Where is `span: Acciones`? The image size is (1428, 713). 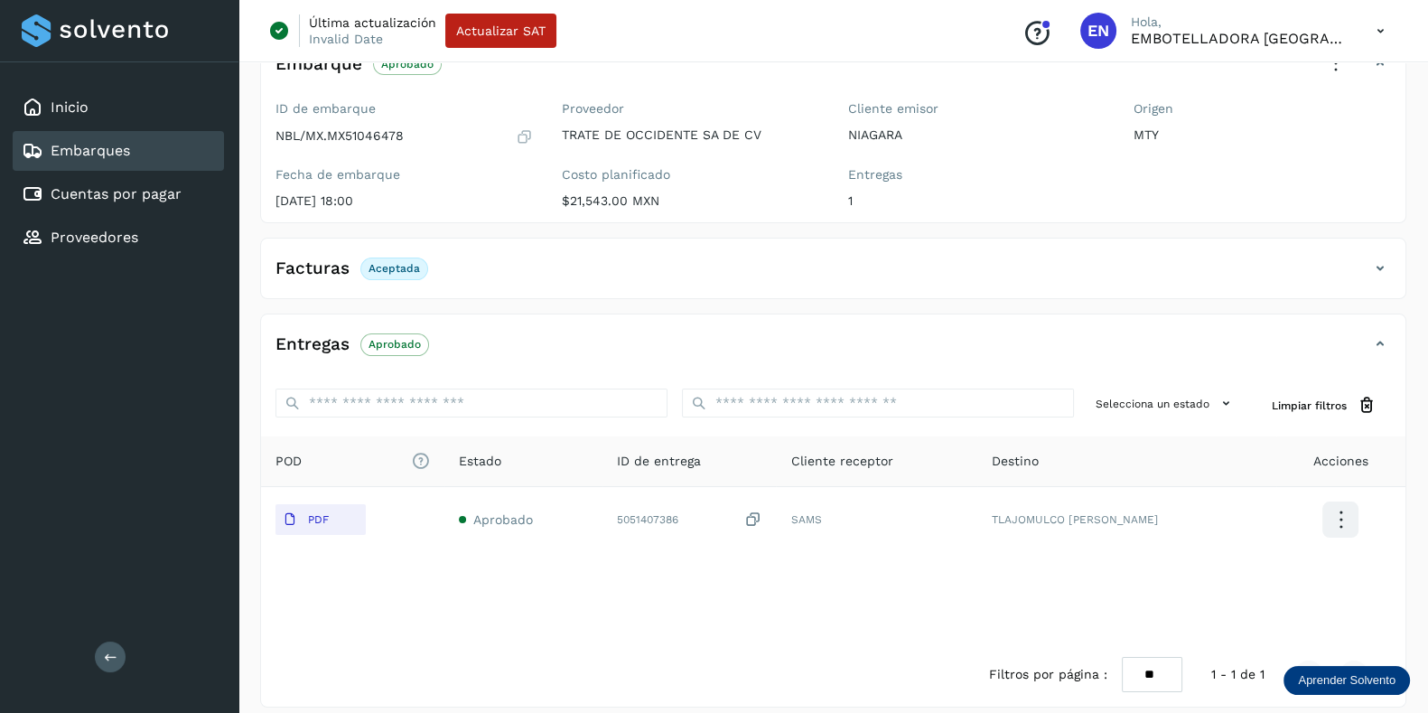 span: Acciones is located at coordinates (1341, 461).